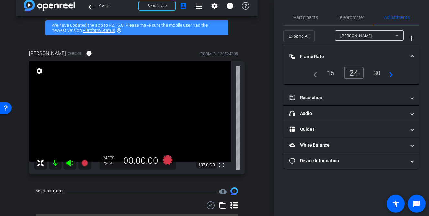 The height and width of the screenshot is (216, 429). I want to click on mat-icon: highlight_off, so click(119, 30).